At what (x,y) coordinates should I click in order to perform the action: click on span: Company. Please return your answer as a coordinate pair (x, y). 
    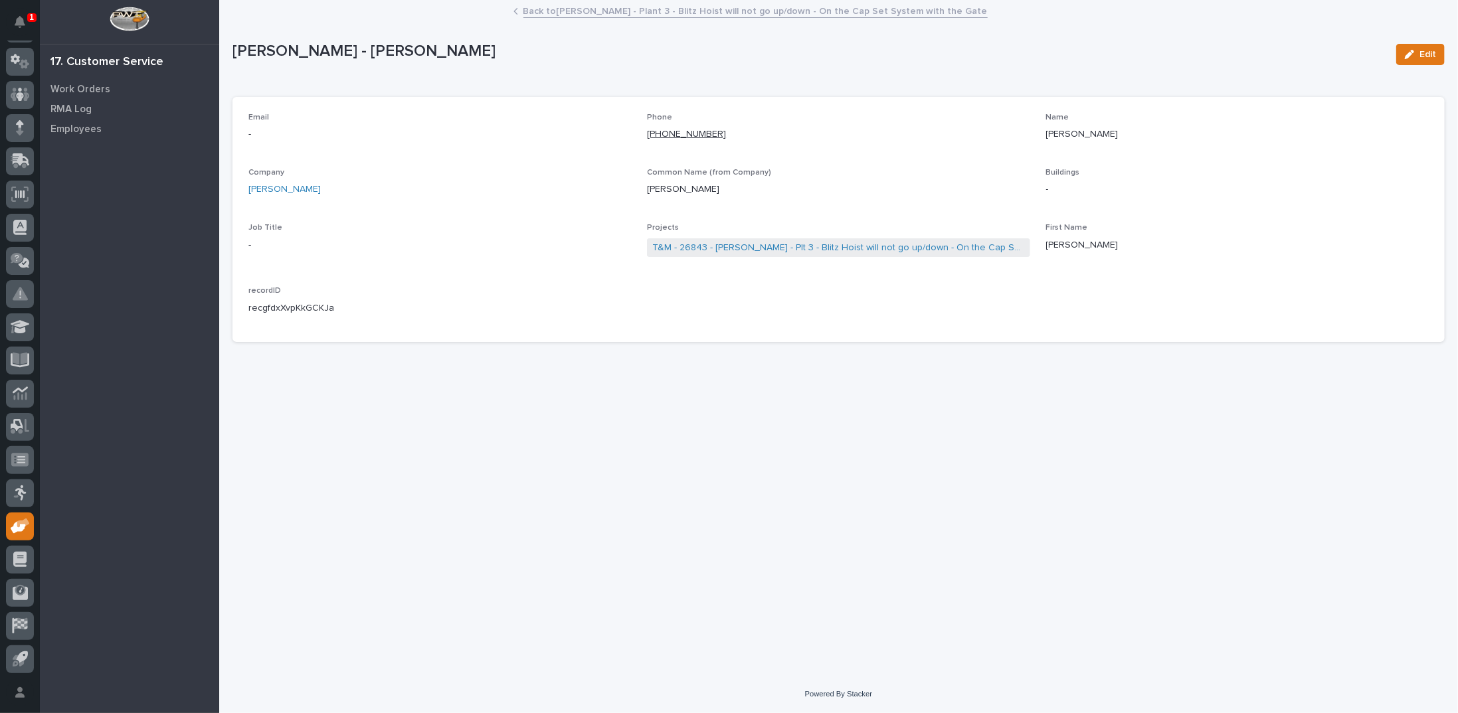
    Looking at the image, I should click on (266, 173).